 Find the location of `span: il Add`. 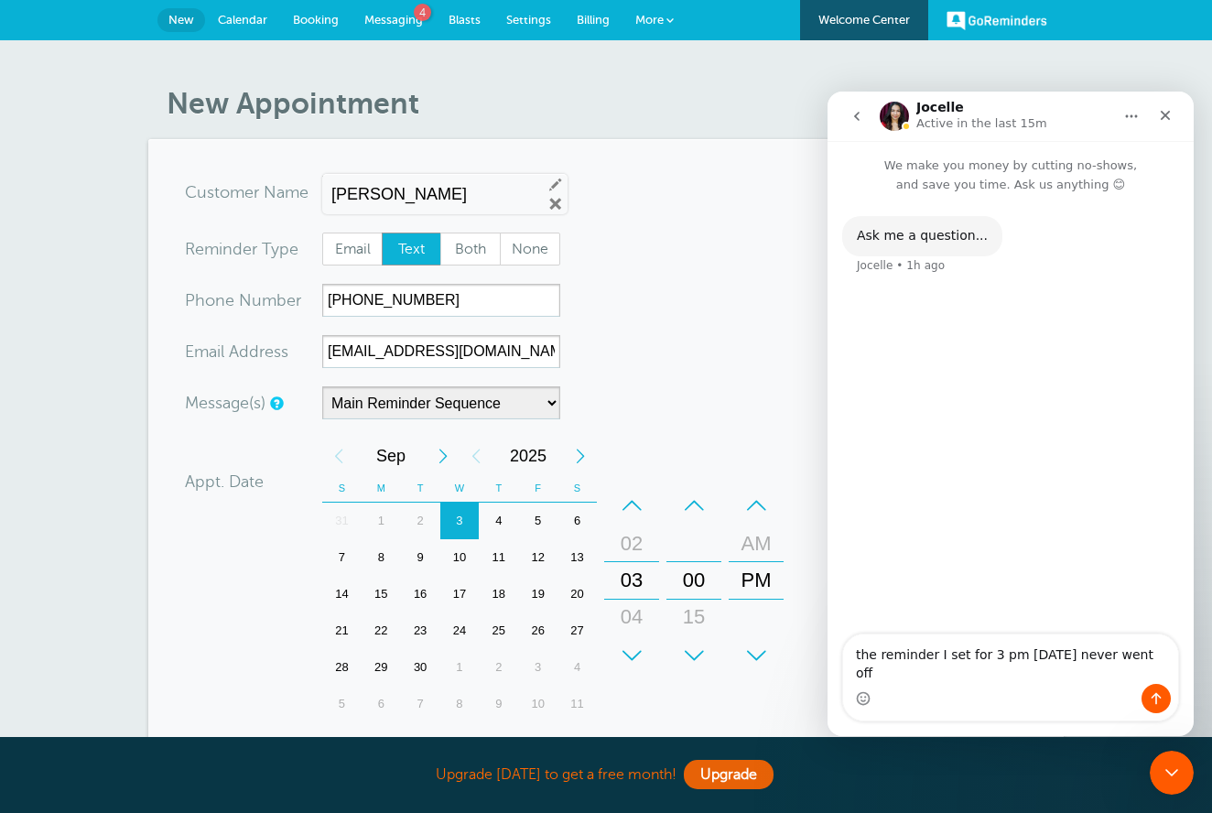

span: il Add is located at coordinates (238, 351).